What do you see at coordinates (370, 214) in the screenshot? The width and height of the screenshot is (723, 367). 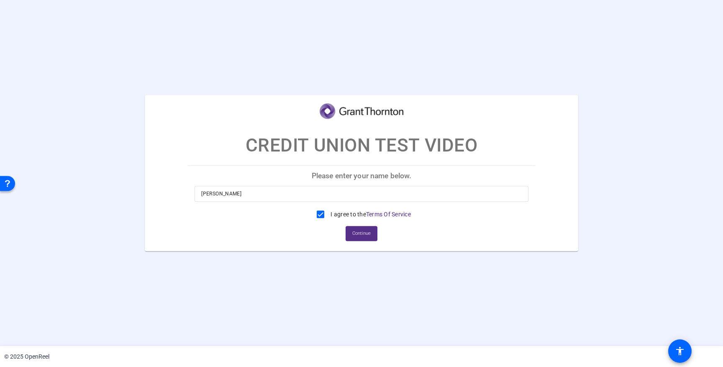 I see `label: I agree to the` at bounding box center [370, 214].